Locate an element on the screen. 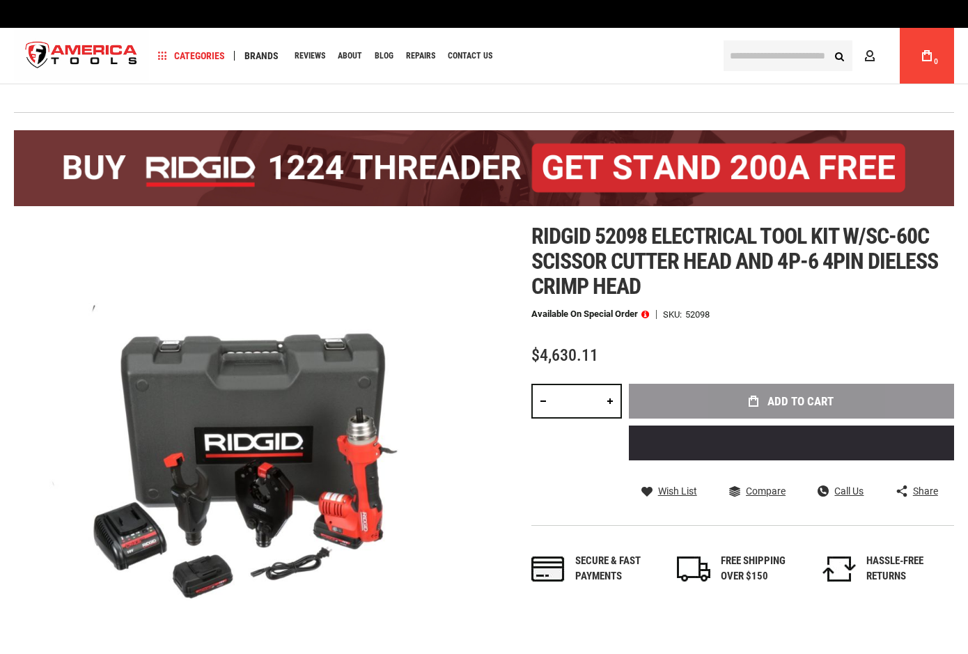 The height and width of the screenshot is (654, 968). a: Contact Us is located at coordinates (470, 56).